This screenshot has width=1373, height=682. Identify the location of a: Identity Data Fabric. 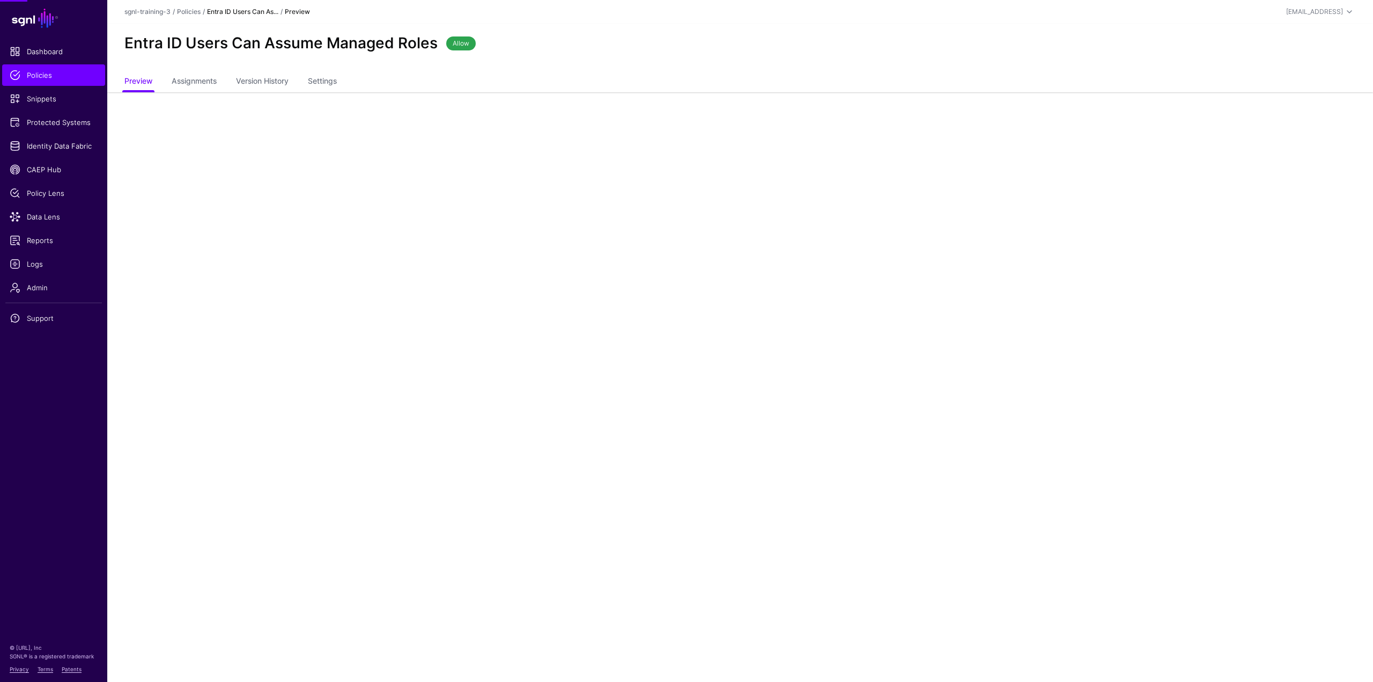
(54, 146).